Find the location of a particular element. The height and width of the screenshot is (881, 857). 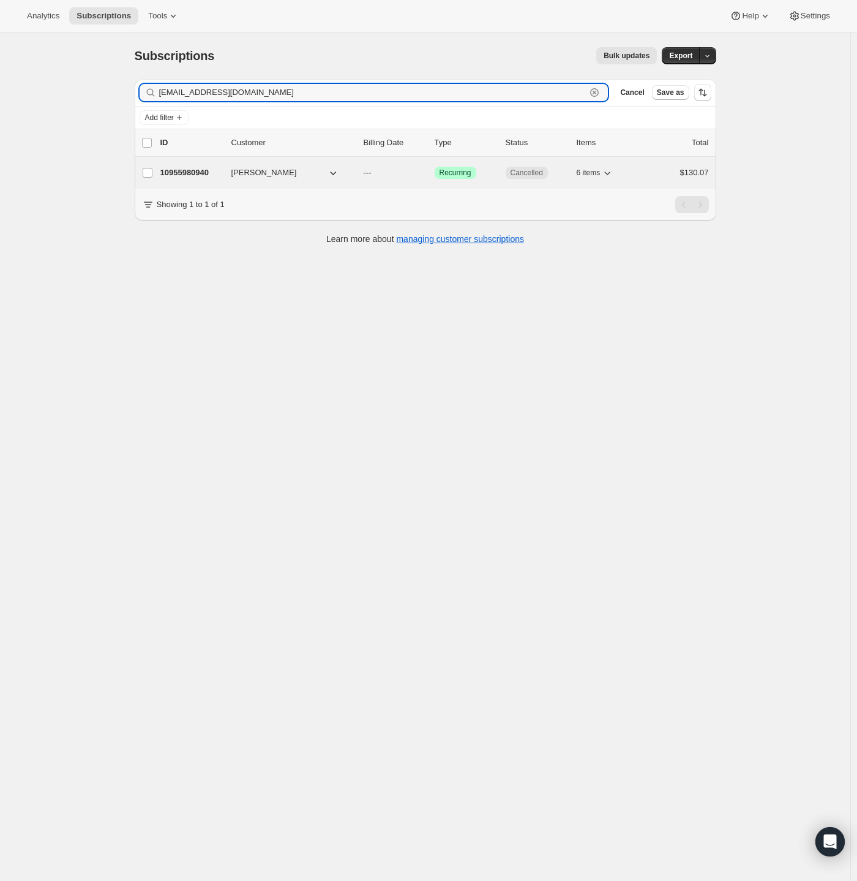

button: Save as is located at coordinates (671, 92).